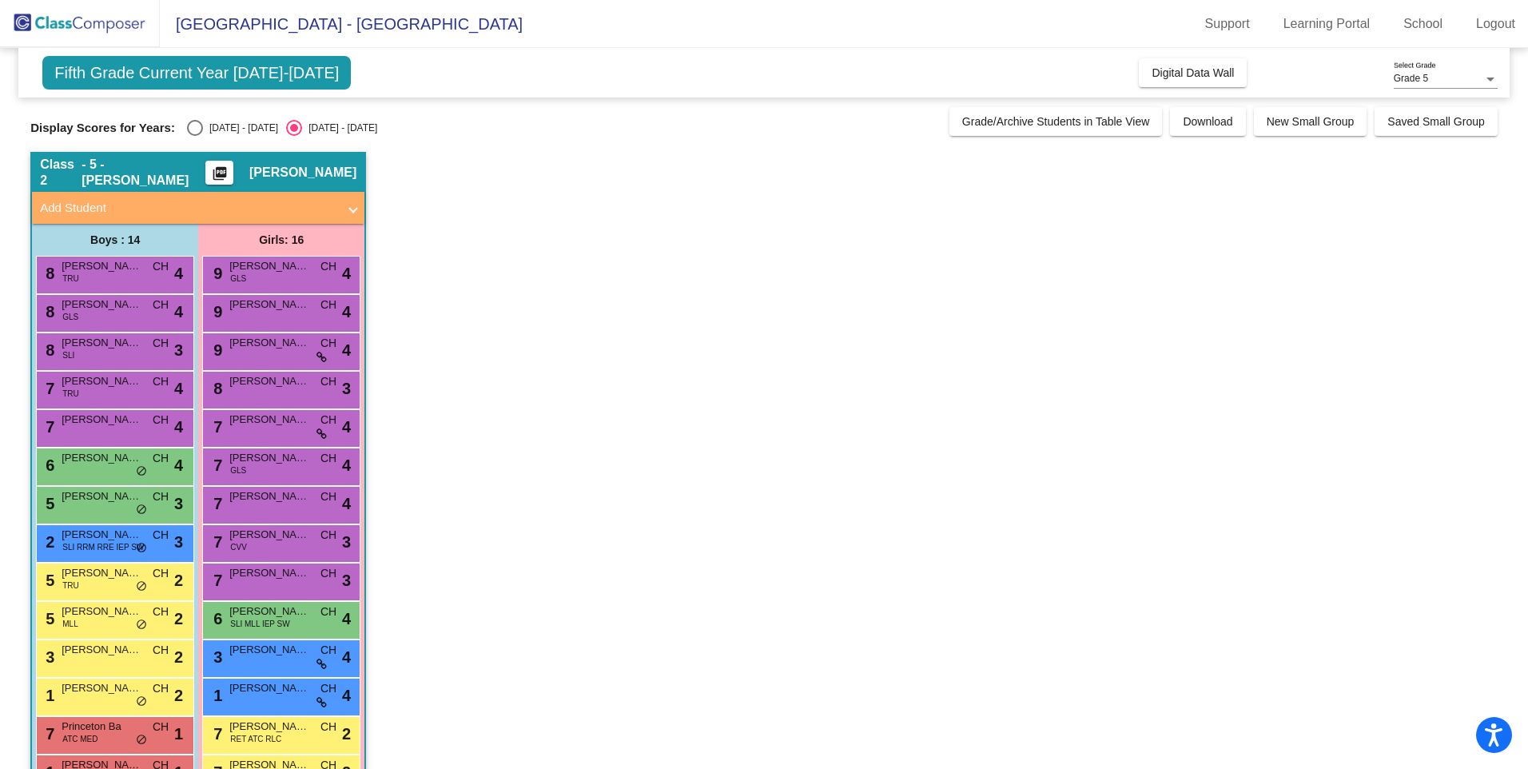  Describe the element at coordinates (1193, 73) in the screenshot. I see `button: Digital Data Wall` at that location.